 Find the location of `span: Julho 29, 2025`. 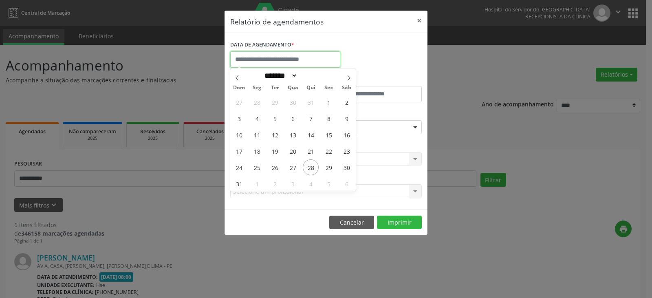

span: Julho 29, 2025 is located at coordinates (275, 102).